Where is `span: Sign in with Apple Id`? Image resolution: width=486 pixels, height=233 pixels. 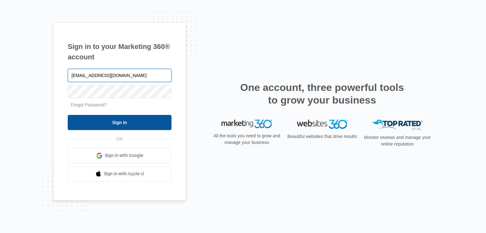 span: Sign in with Apple Id is located at coordinates (124, 174).